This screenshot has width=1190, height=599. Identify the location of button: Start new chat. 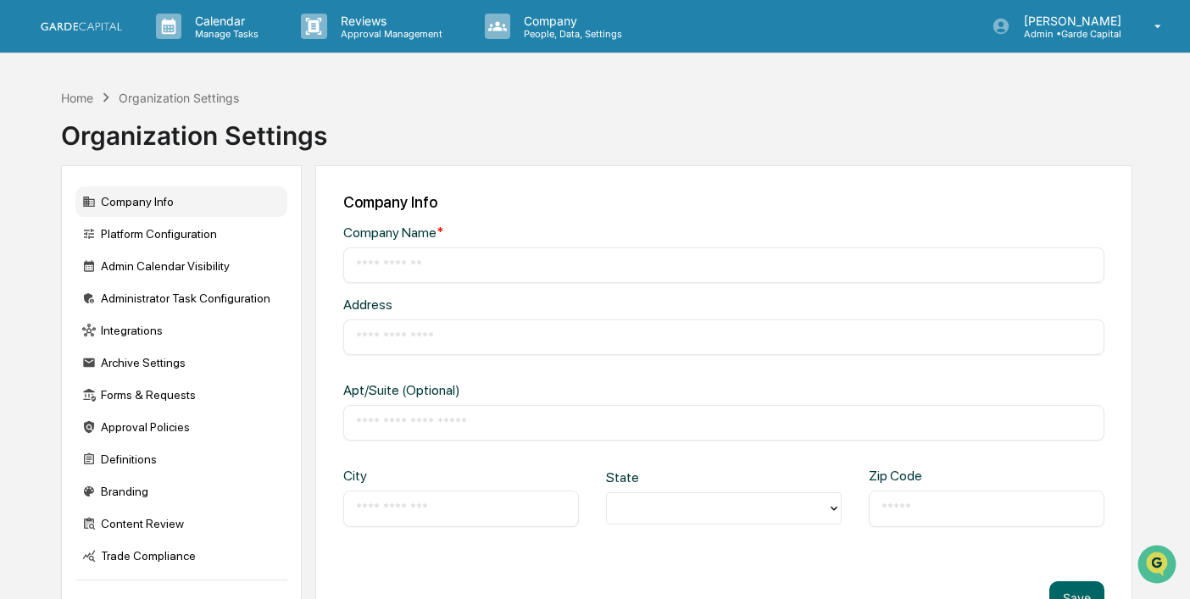
(298, 145).